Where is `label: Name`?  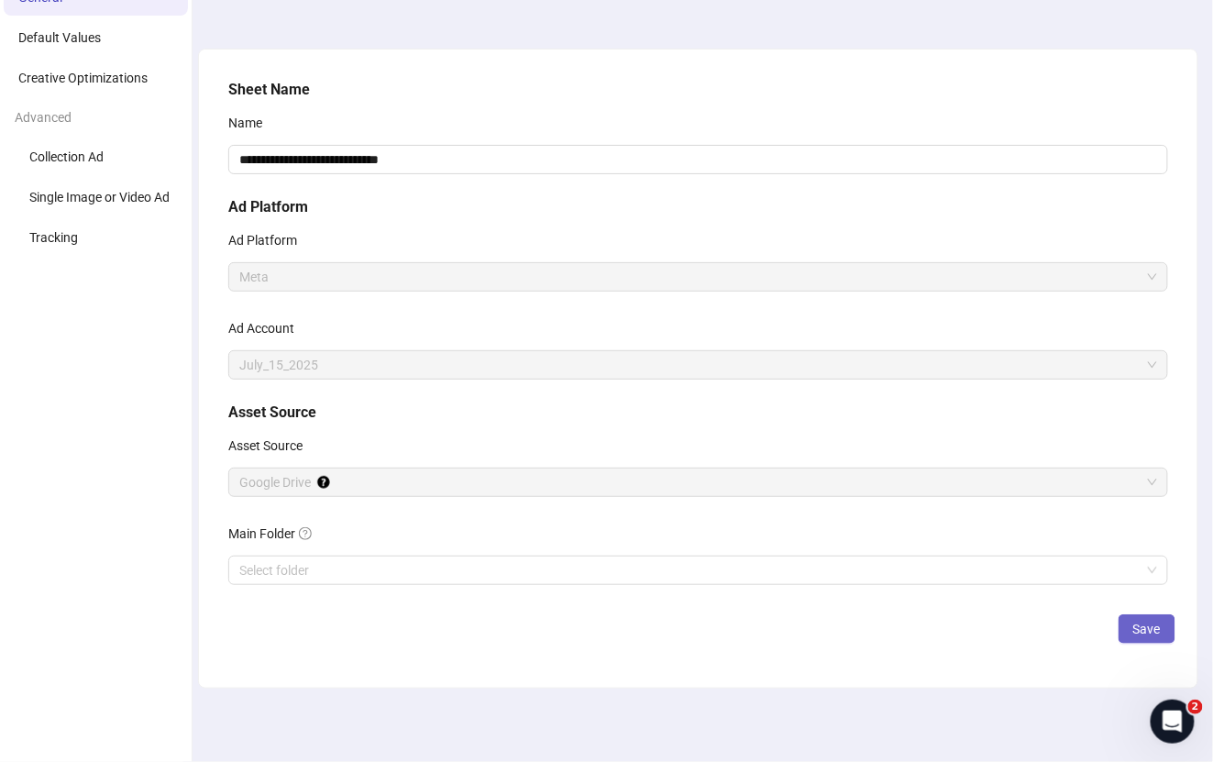 label: Name is located at coordinates (251, 123).